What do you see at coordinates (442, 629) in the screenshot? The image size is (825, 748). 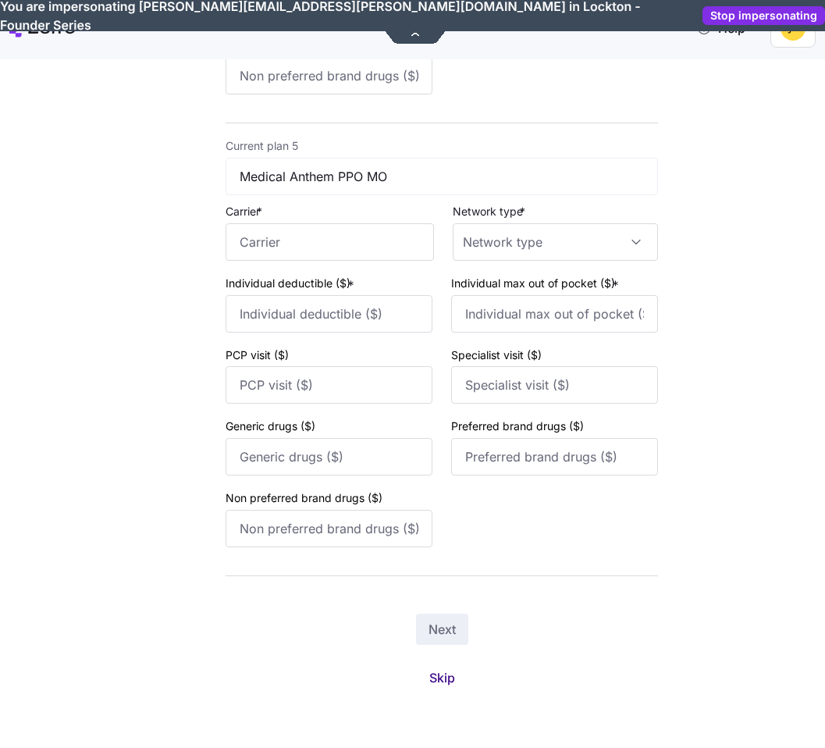 I see `button: Next` at bounding box center [442, 629].